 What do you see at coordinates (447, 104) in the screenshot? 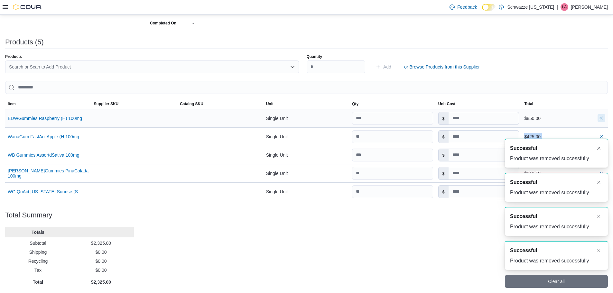
I see `span: Unit Cost` at bounding box center [447, 104].